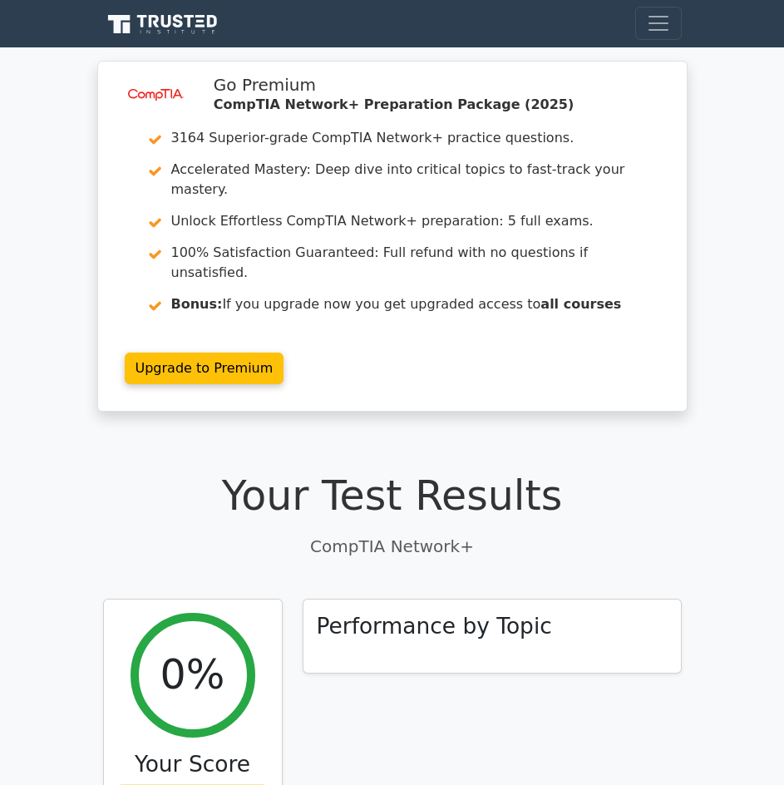 This screenshot has height=785, width=784. Describe the element at coordinates (205, 368) in the screenshot. I see `a: Upgrade to Premium` at that location.